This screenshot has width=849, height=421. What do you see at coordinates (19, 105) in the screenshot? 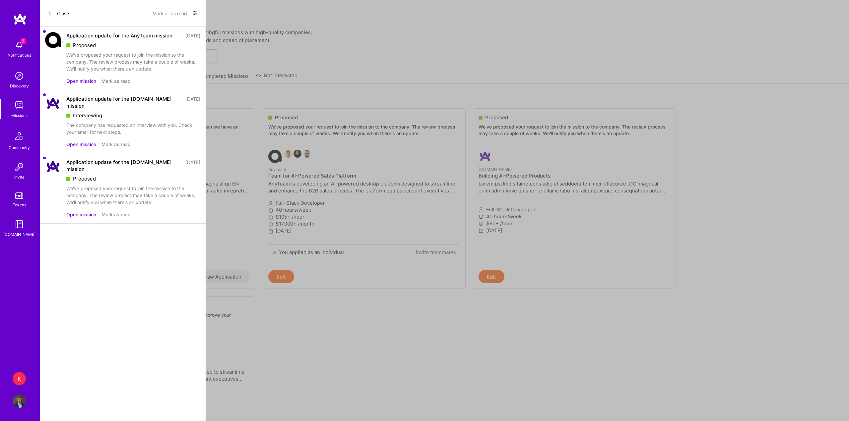
I see `img: teamwork` at bounding box center [19, 105].